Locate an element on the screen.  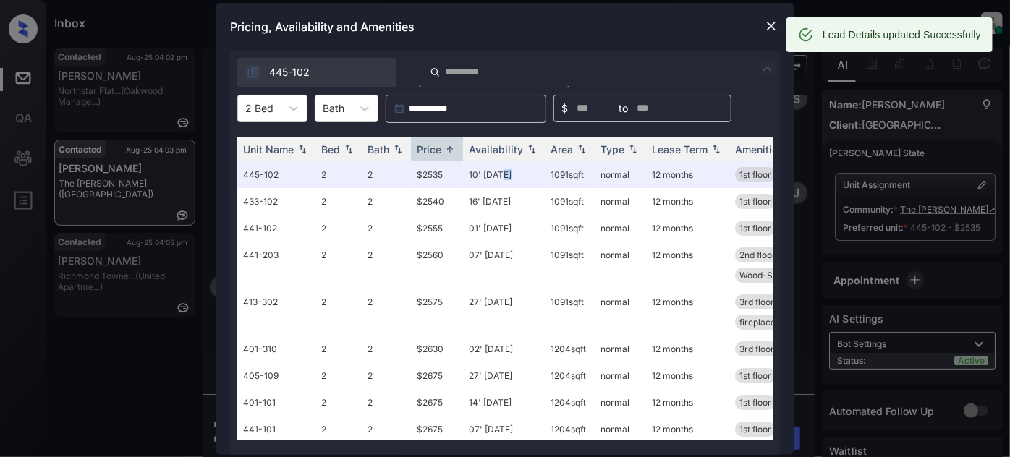
div: Unit Name is located at coordinates (269, 149).